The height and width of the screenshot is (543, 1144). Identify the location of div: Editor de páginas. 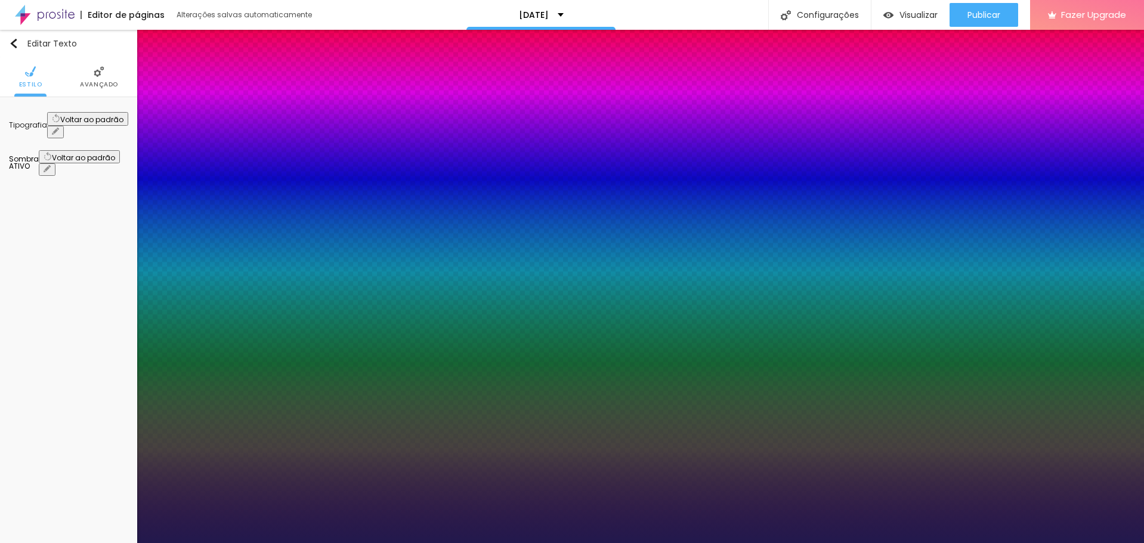
(122, 15).